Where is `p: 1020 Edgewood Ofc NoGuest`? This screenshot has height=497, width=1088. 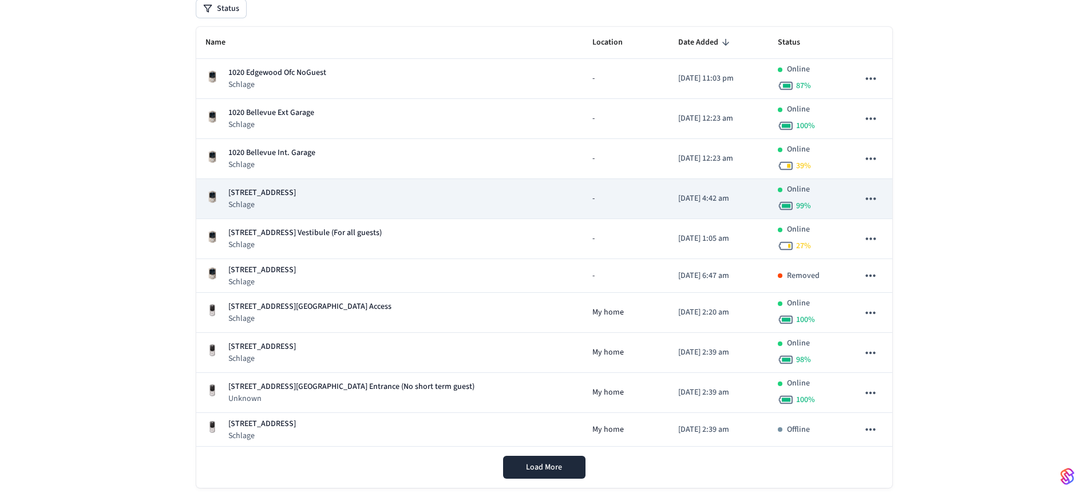
p: 1020 Edgewood Ofc NoGuest is located at coordinates (277, 73).